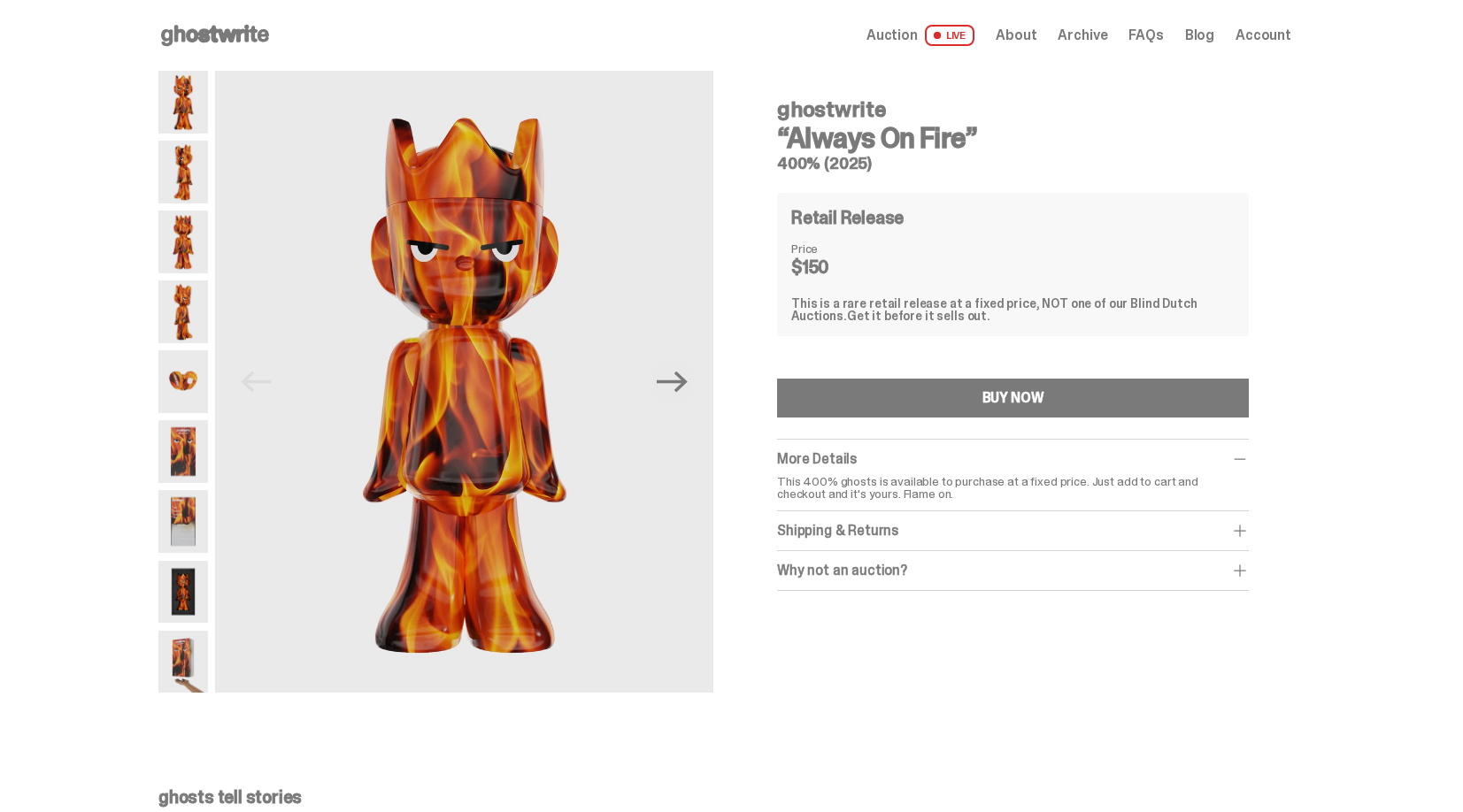  Describe the element at coordinates (184, 241) in the screenshot. I see `img: Always-On-Fire---Website-Archive.2487X.png` at that location.